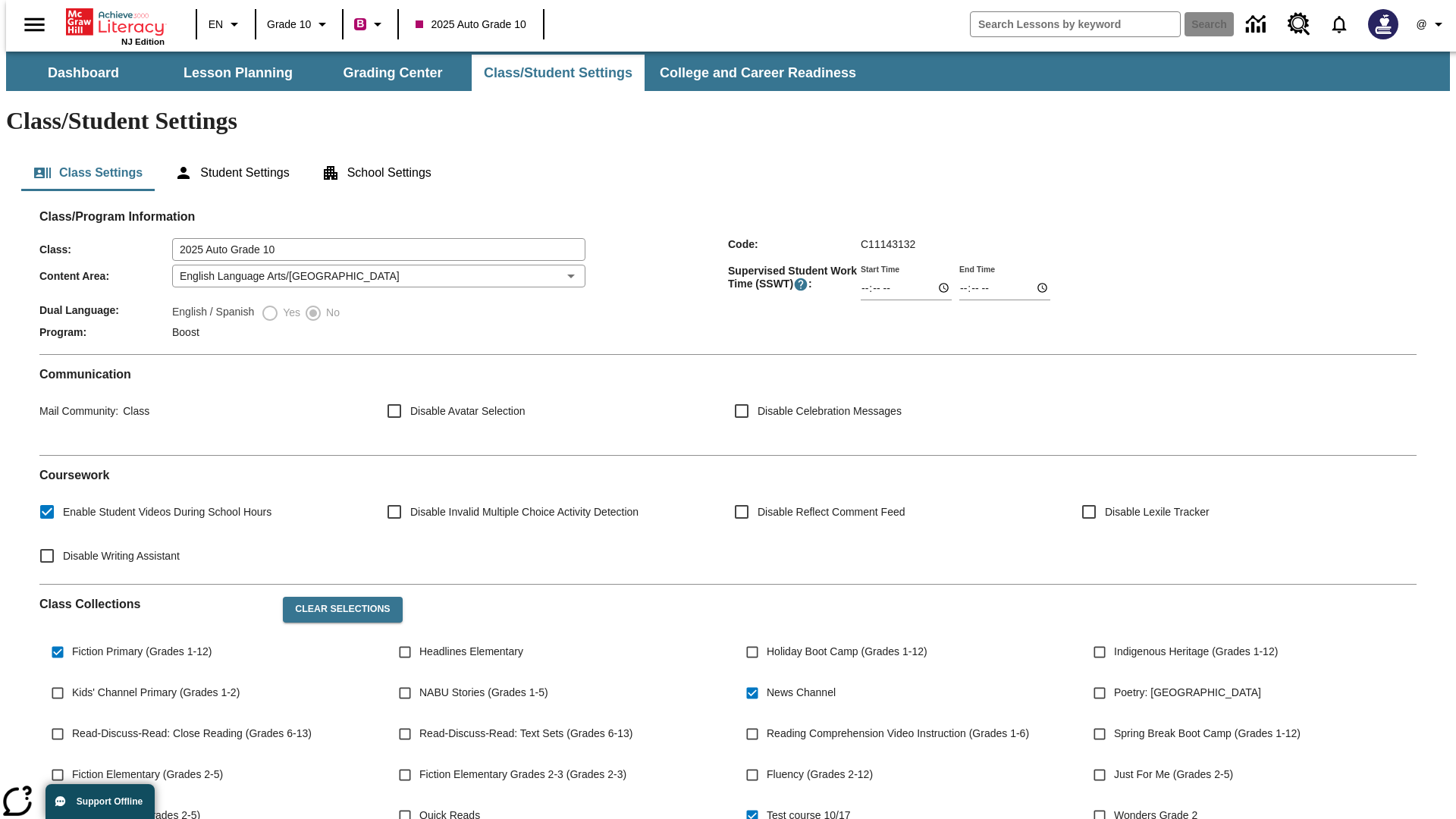 Image resolution: width=1456 pixels, height=819 pixels. I want to click on span: NJ Edition, so click(143, 41).